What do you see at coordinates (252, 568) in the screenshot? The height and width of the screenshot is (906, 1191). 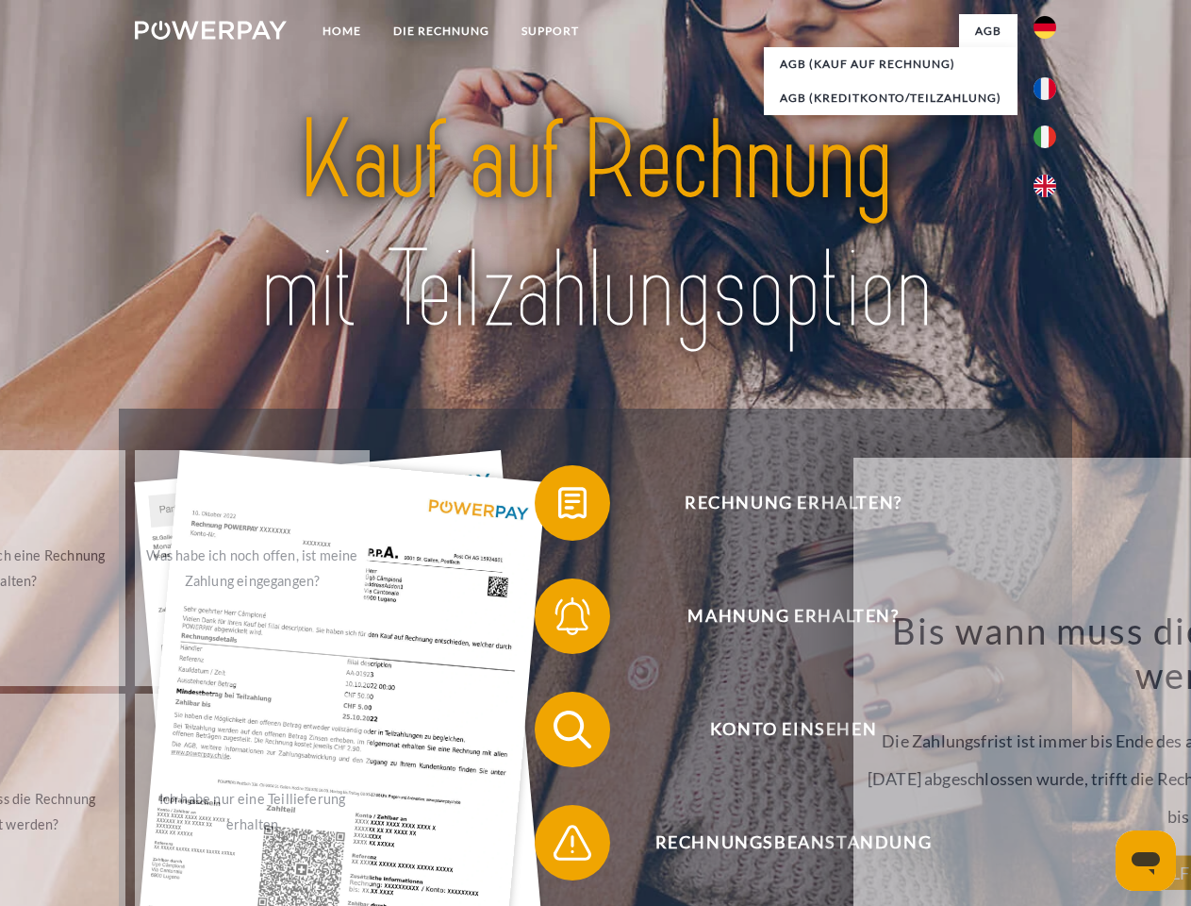 I see `div: Was habe ich noch offen, ist meine Zahlung eingegangen?` at bounding box center [252, 568].